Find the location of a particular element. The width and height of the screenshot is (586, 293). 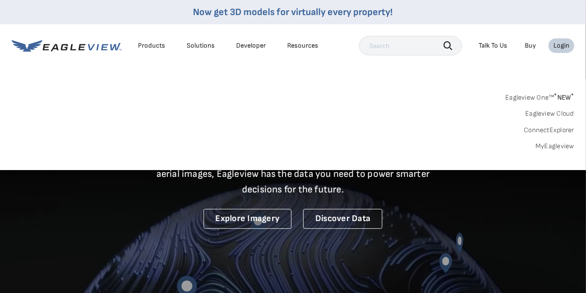

span: NEW is located at coordinates (565, 97).